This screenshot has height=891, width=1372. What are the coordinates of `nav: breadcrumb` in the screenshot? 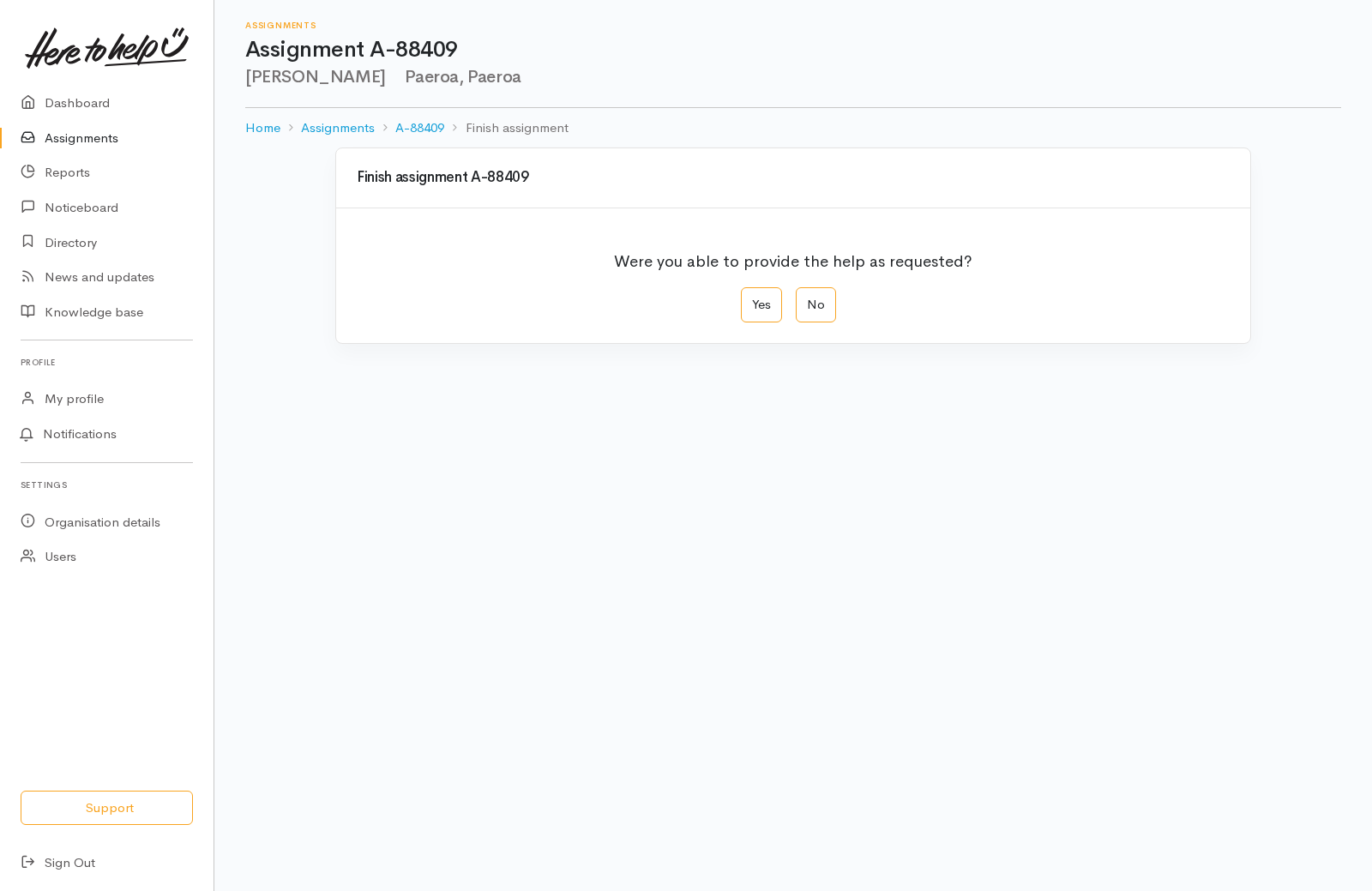 It's located at (793, 127).